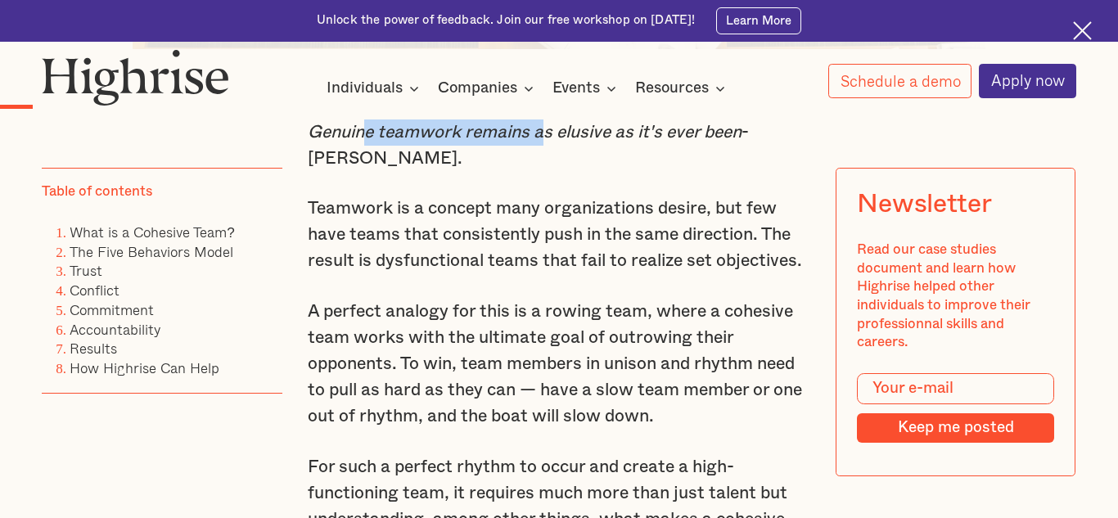 Image resolution: width=1118 pixels, height=518 pixels. Describe the element at coordinates (86, 271) in the screenshot. I see `a: Trust` at that location.